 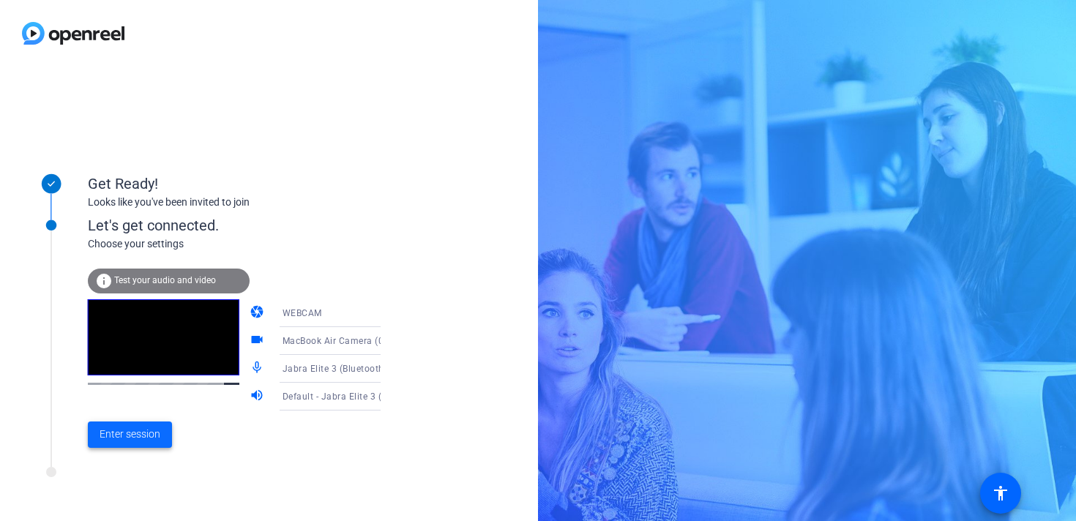 I want to click on div: Get Ready!, so click(x=234, y=184).